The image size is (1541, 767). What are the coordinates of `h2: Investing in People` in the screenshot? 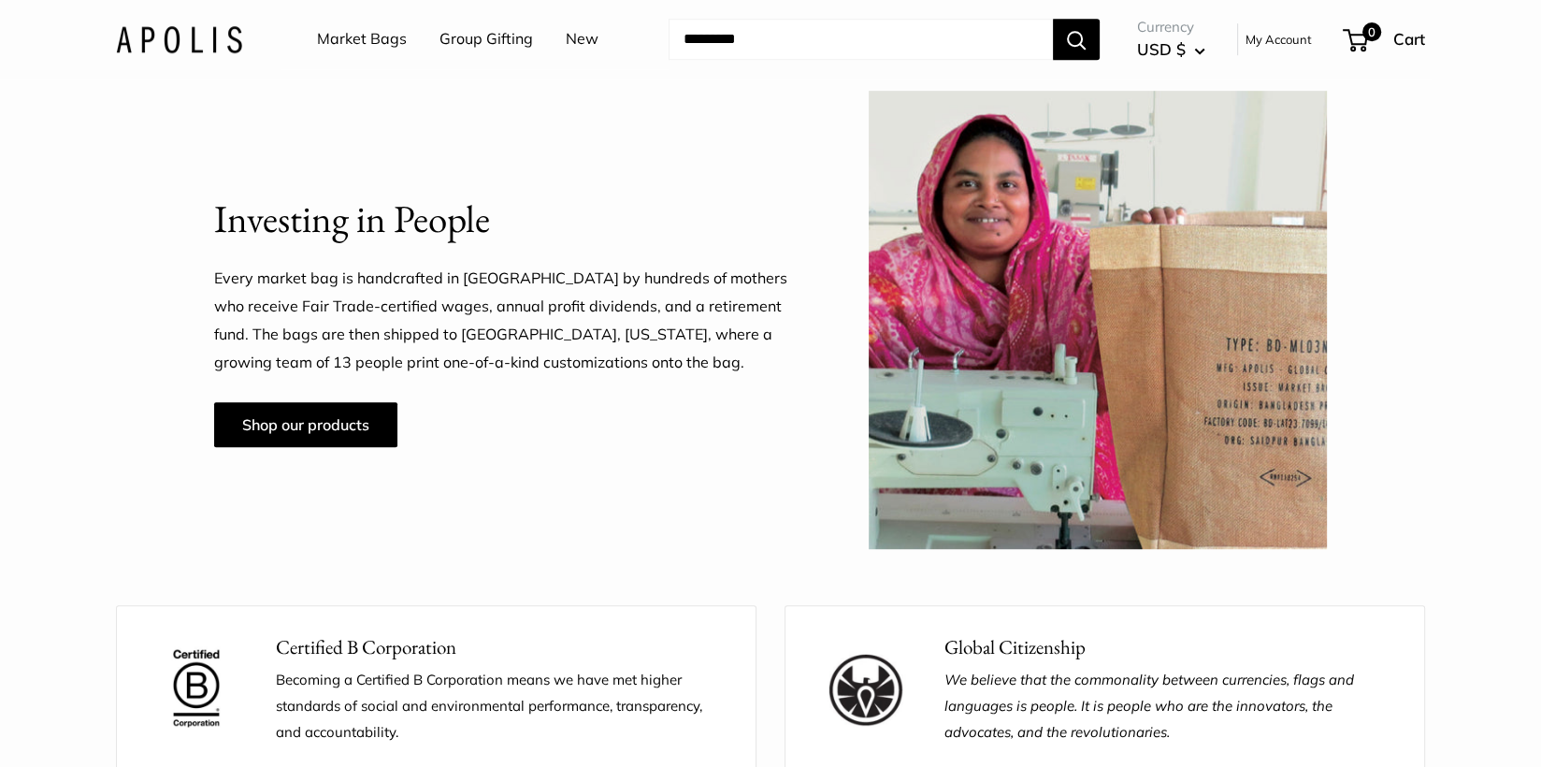 It's located at (506, 219).